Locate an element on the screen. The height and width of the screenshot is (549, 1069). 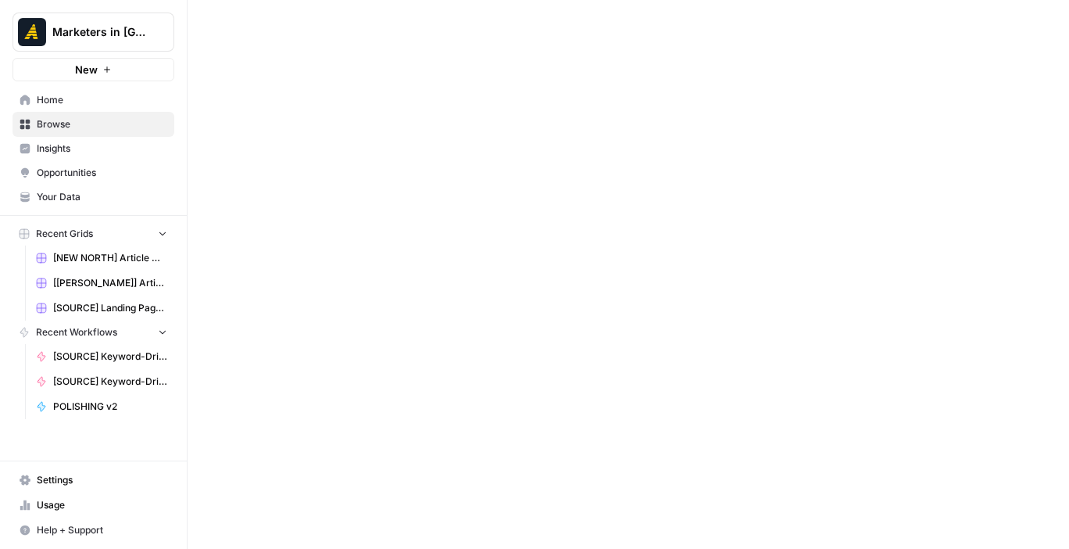
img: Marketers in Demand Logo is located at coordinates (32, 32).